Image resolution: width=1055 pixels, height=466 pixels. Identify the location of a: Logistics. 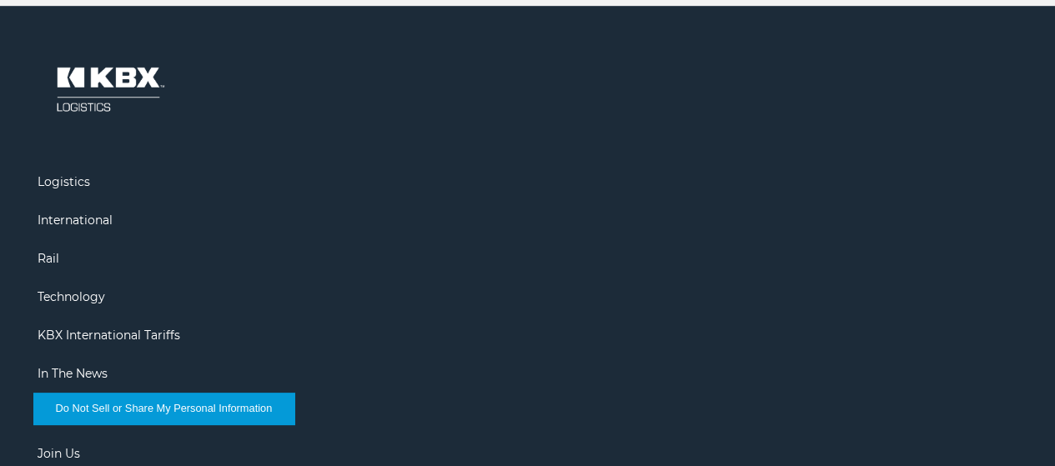
(63, 182).